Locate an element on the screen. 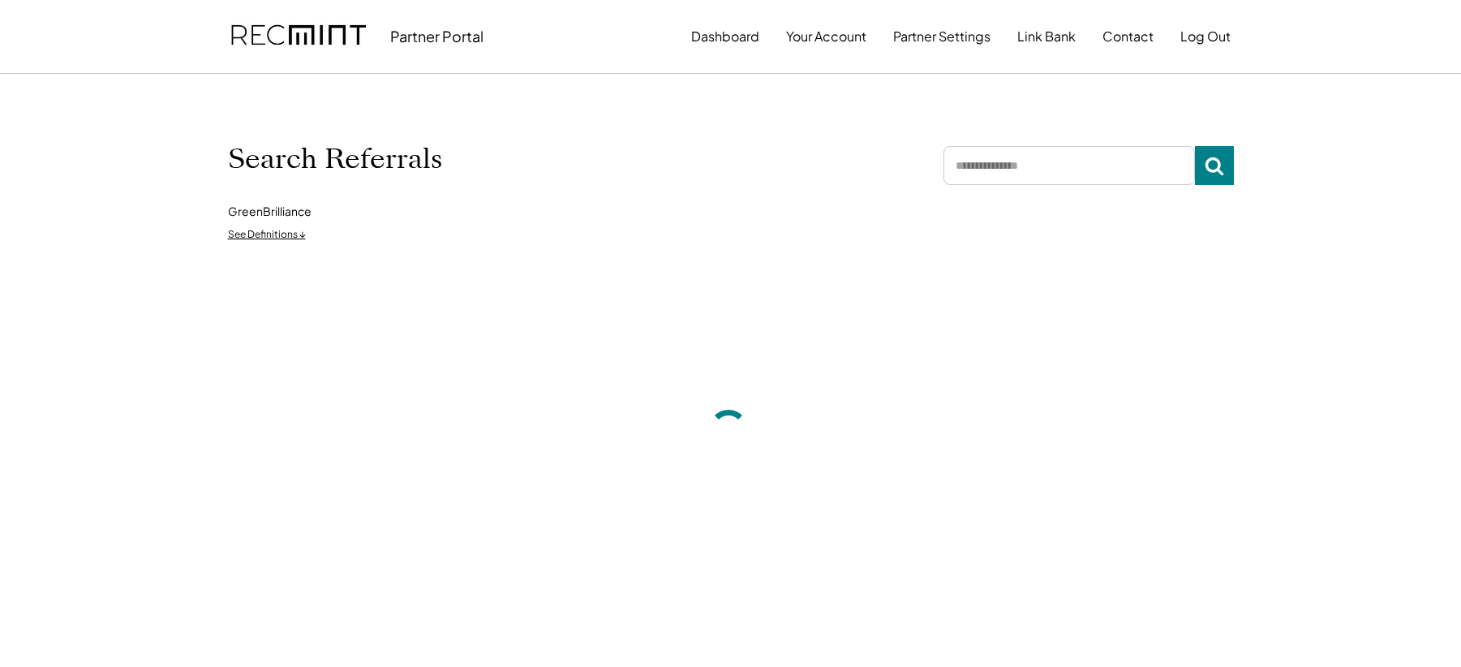 The width and height of the screenshot is (1461, 667). button: Contact is located at coordinates (1127, 36).